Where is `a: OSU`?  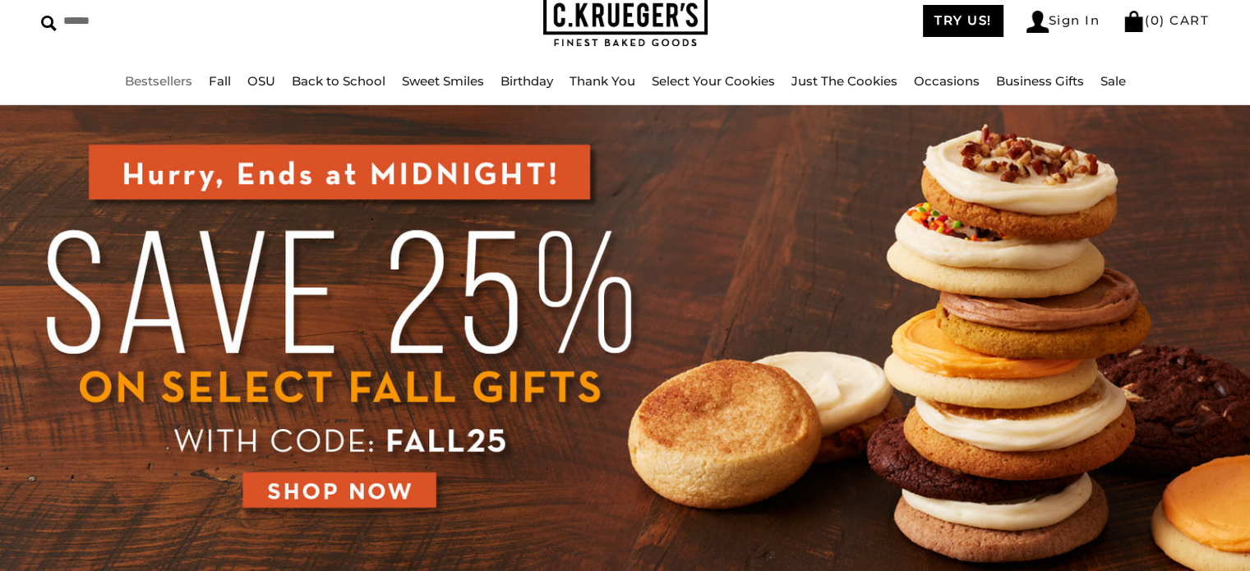
a: OSU is located at coordinates (261, 81).